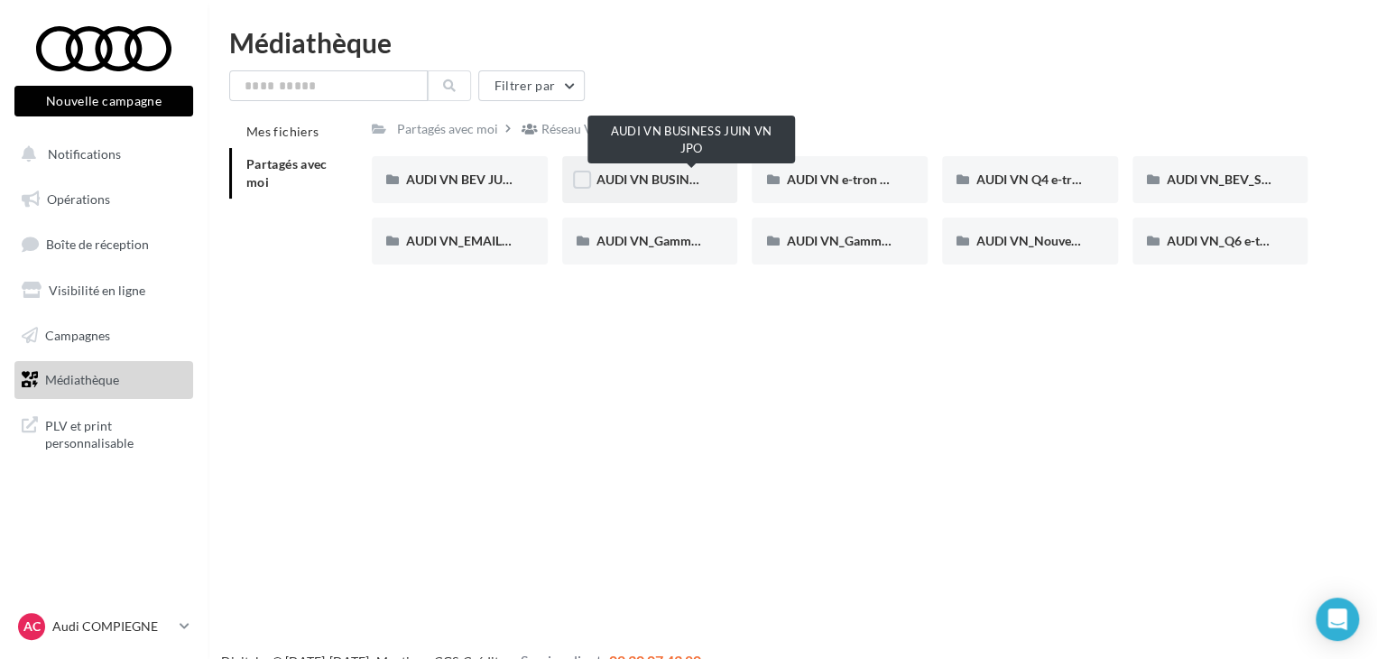 Image resolution: width=1377 pixels, height=659 pixels. Describe the element at coordinates (116, 432) in the screenshot. I see `span: PLV et print personnalisable` at that location.